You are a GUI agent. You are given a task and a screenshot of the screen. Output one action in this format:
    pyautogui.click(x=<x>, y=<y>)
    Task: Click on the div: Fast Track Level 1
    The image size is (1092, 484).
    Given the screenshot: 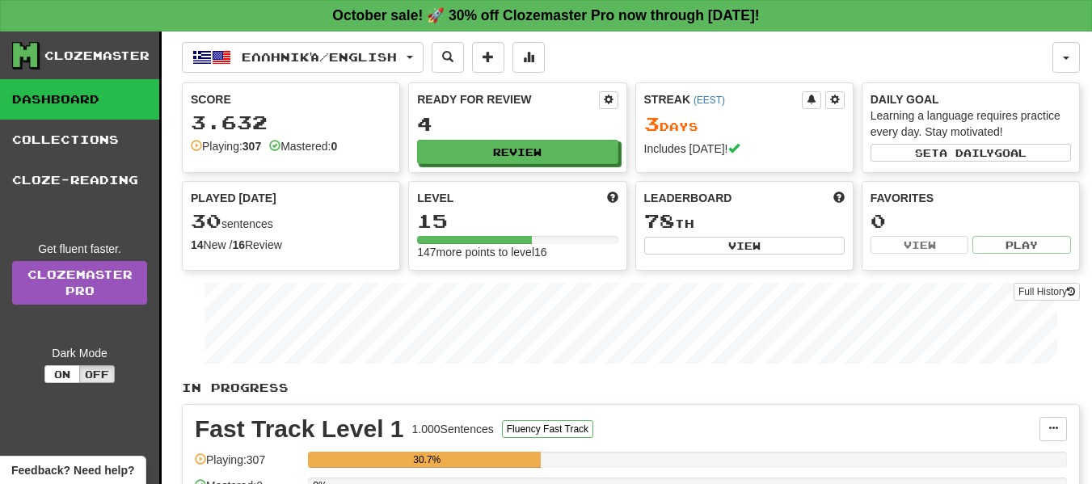 What is the action you would take?
    pyautogui.click(x=299, y=429)
    